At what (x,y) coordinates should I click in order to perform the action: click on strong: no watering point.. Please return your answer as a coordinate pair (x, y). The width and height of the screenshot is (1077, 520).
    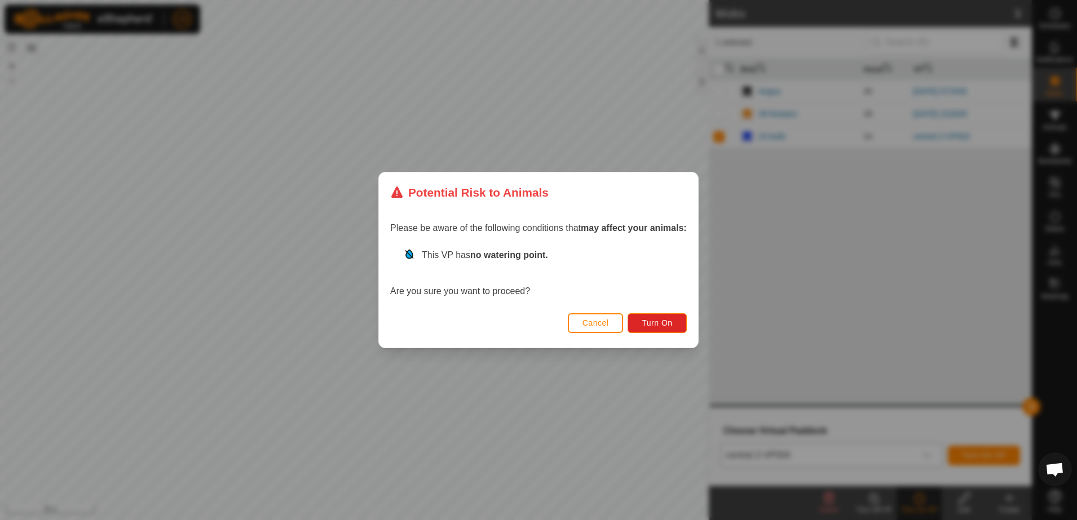
    Looking at the image, I should click on (509, 255).